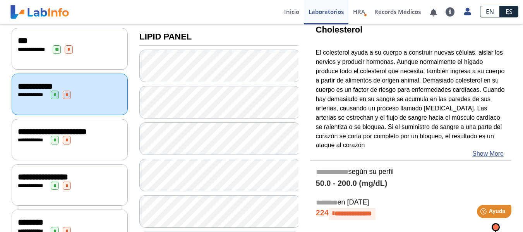 Image resolution: width=523 pixels, height=232 pixels. Describe the element at coordinates (165, 36) in the screenshot. I see `b: LIPID PANEL` at that location.